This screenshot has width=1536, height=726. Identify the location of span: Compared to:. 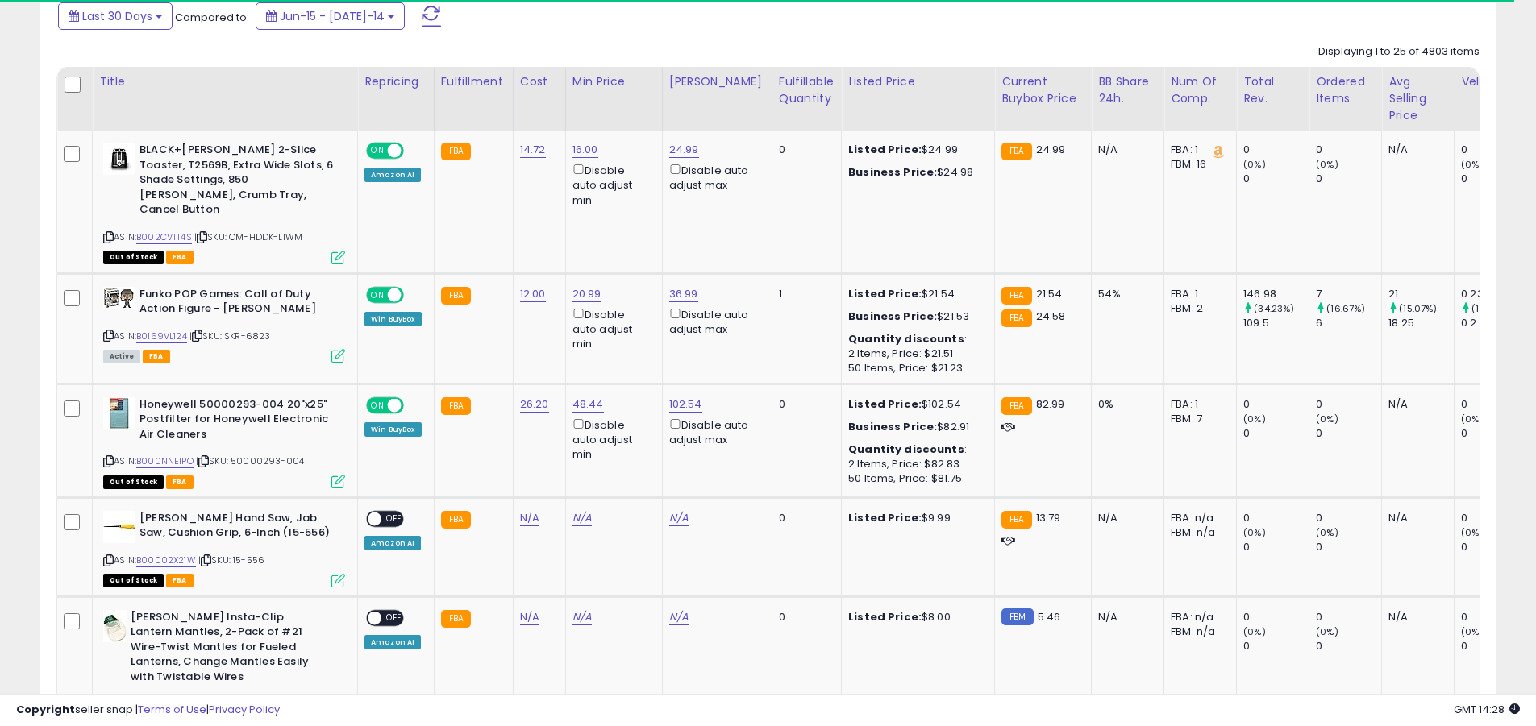
(212, 17).